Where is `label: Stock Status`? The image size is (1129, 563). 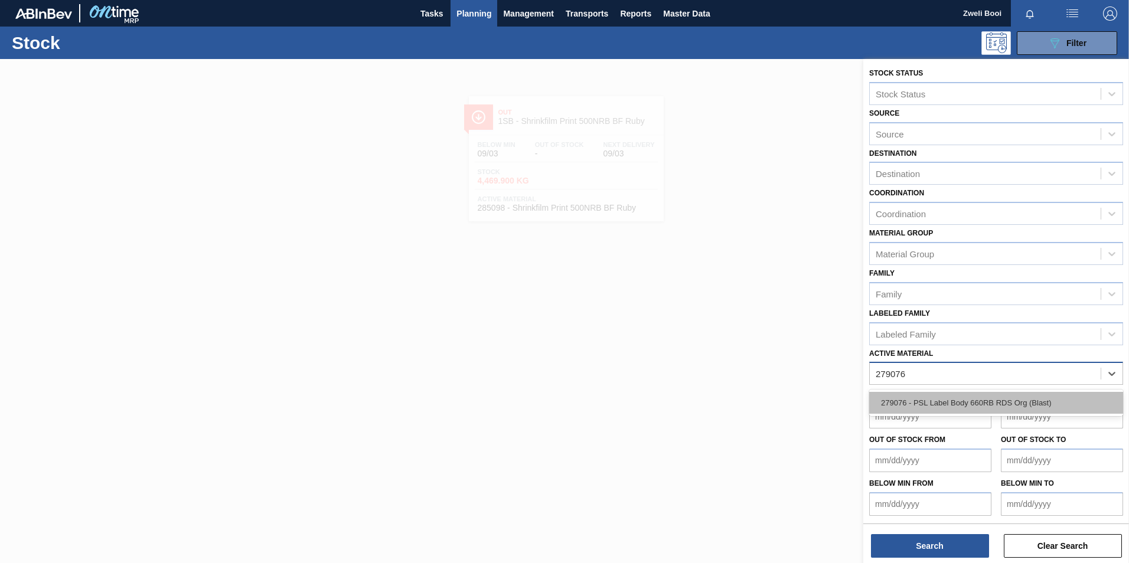
label: Stock Status is located at coordinates (895, 73).